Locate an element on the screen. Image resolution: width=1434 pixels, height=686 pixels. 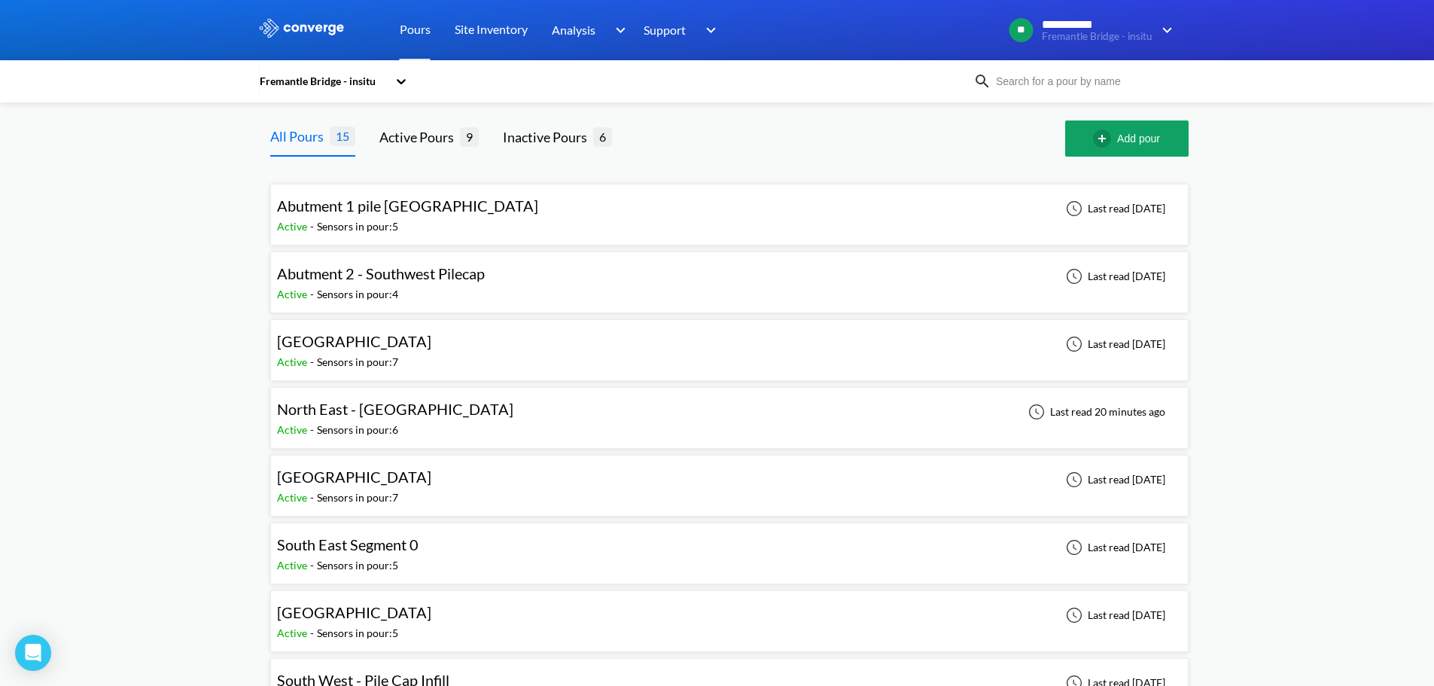
div: Sensors in pour: 6 is located at coordinates (358, 430).